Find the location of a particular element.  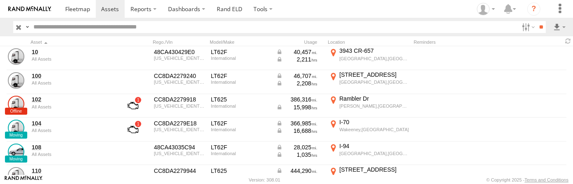

div: Butch Tucker is located at coordinates (486, 9).